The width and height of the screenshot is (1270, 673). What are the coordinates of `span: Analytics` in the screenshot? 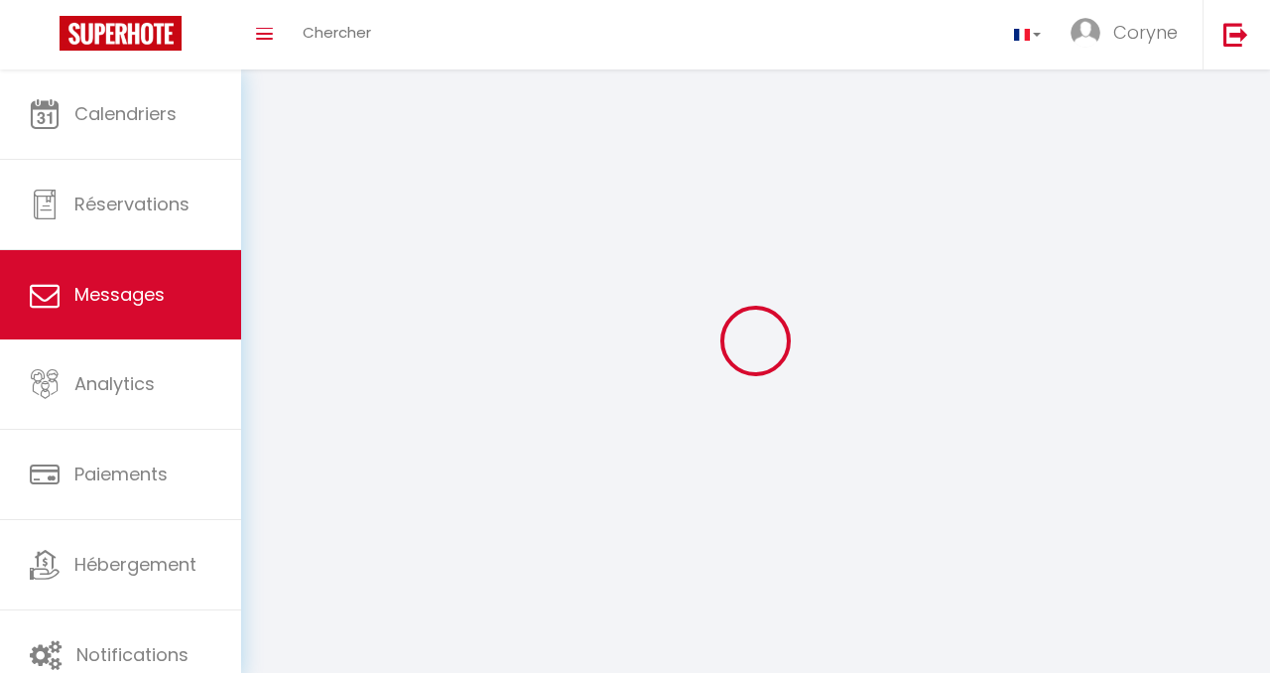 It's located at (114, 383).